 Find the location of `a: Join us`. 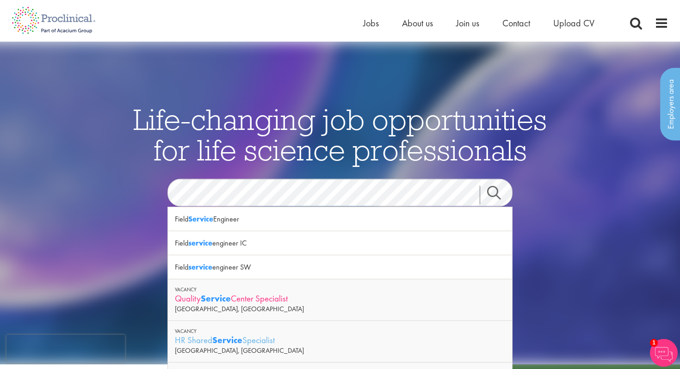

a: Join us is located at coordinates (468, 23).